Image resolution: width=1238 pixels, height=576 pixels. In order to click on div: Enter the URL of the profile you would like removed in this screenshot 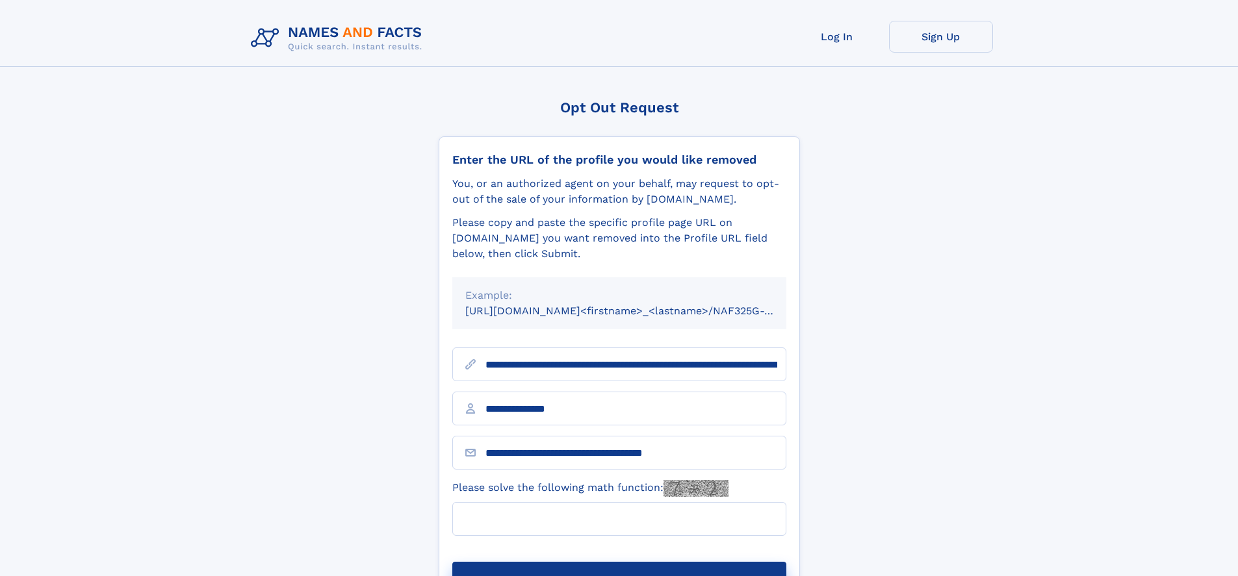, I will do `click(619, 160)`.